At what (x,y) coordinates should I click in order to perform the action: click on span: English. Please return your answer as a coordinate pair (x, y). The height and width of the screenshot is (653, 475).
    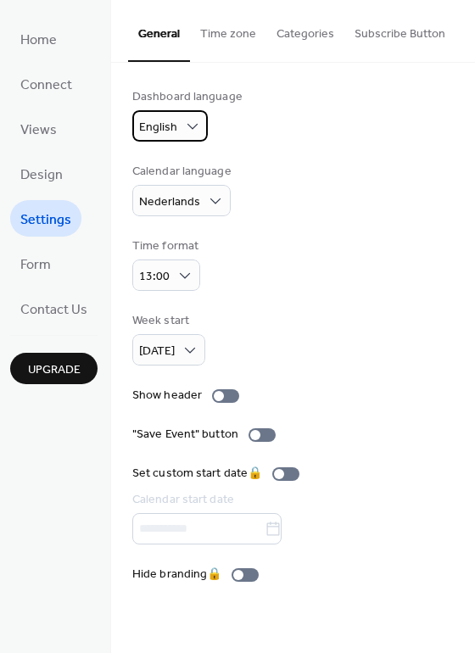
    Looking at the image, I should click on (158, 127).